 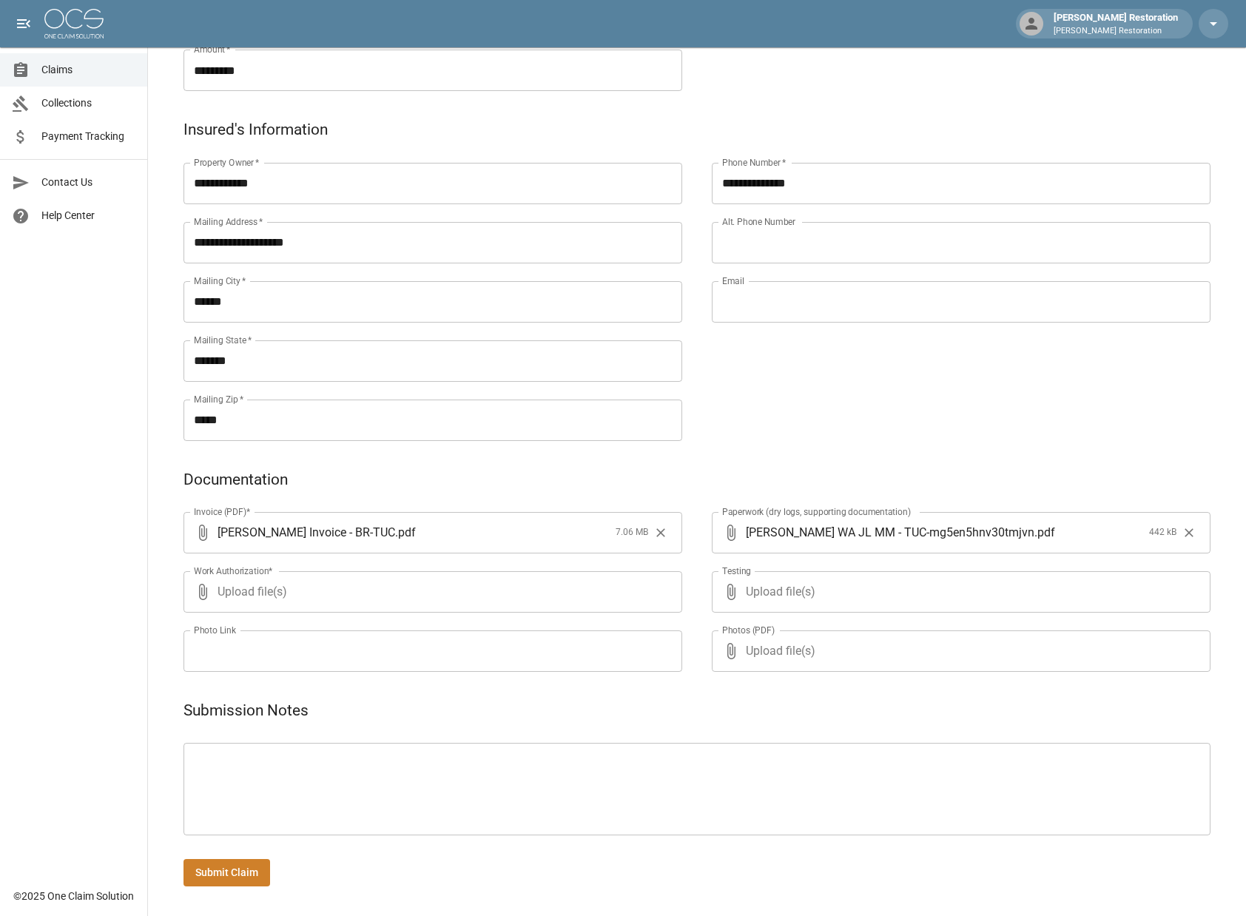 What do you see at coordinates (88, 103) in the screenshot?
I see `span: Collections` at bounding box center [88, 103].